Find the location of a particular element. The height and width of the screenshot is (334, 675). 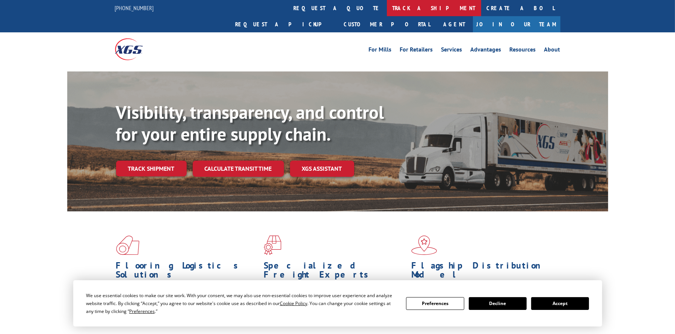

button: Preferences is located at coordinates (435, 303).